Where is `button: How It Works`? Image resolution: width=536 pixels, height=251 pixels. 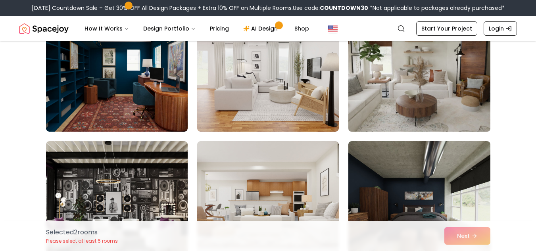 button: How It Works is located at coordinates (107, 29).